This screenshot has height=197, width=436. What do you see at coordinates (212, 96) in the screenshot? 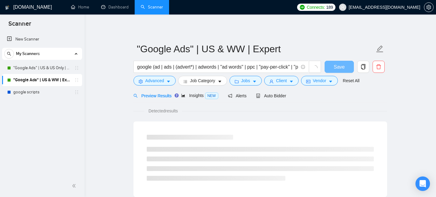
I see `span: NEW` at bounding box center [212, 96].